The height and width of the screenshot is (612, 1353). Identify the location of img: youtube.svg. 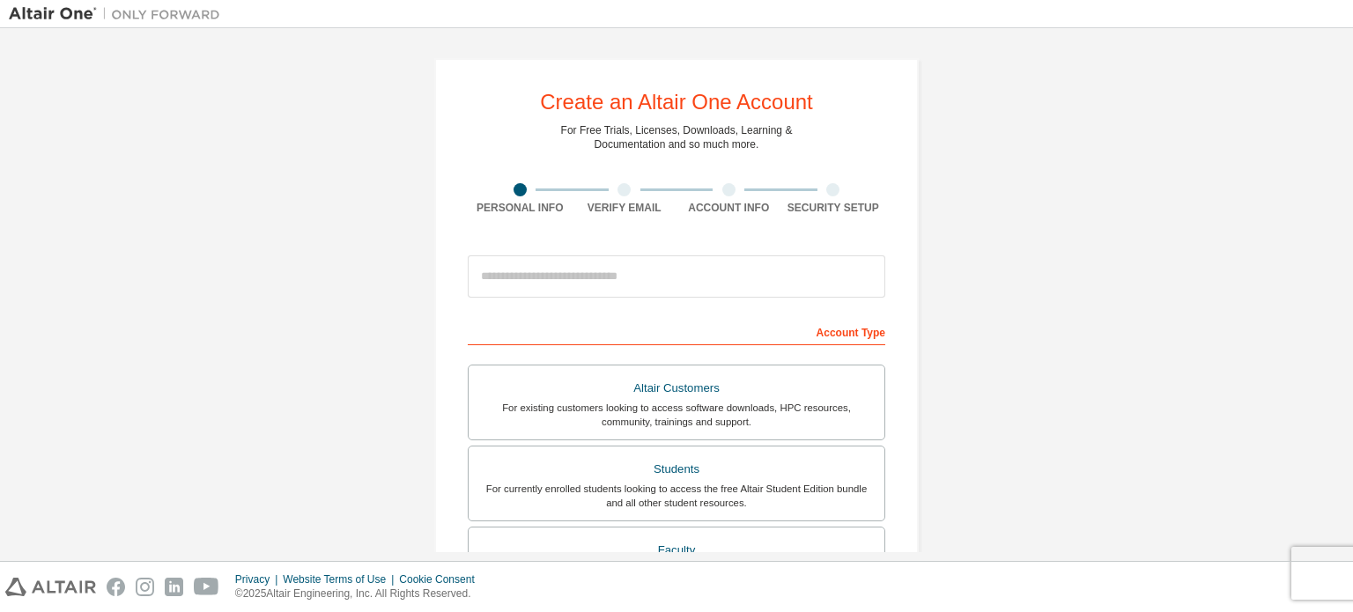
(206, 587).